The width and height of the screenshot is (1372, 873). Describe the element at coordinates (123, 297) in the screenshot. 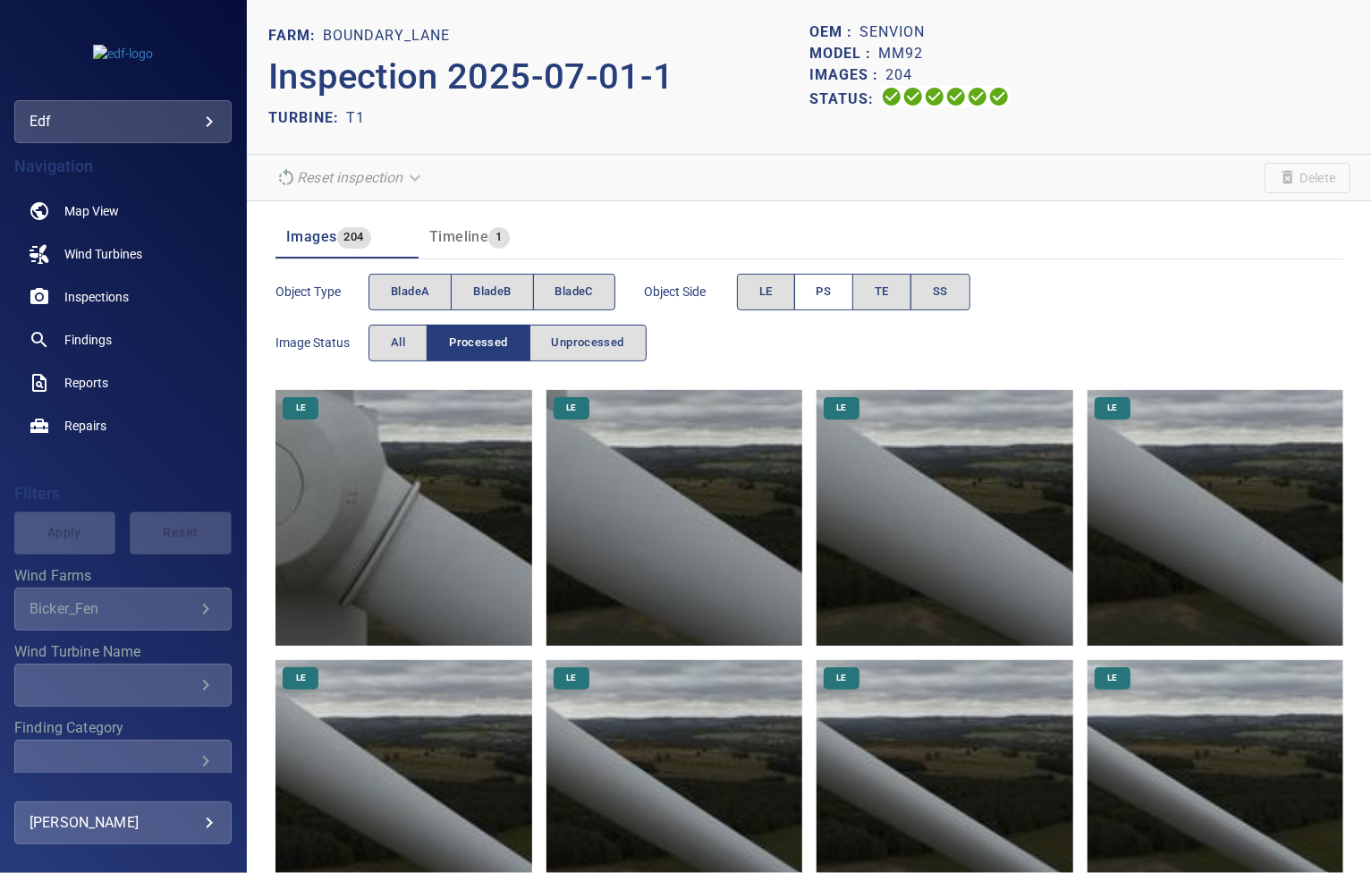

I see `a: inspections noActive` at that location.